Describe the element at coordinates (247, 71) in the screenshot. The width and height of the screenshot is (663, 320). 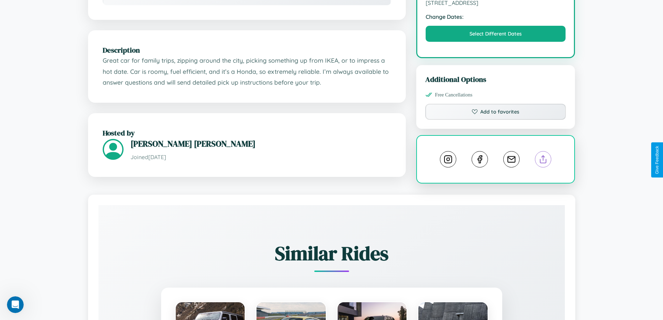
I see `p: Great car for family trips, zipping around the city, picking something up from IKEA, or to impres...` at that location.